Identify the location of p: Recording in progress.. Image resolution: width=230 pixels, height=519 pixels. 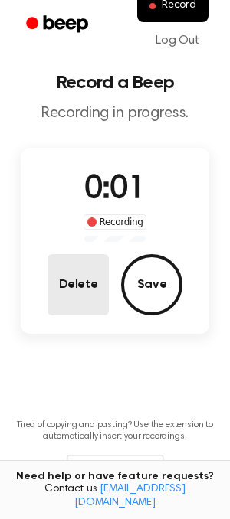
(115, 113).